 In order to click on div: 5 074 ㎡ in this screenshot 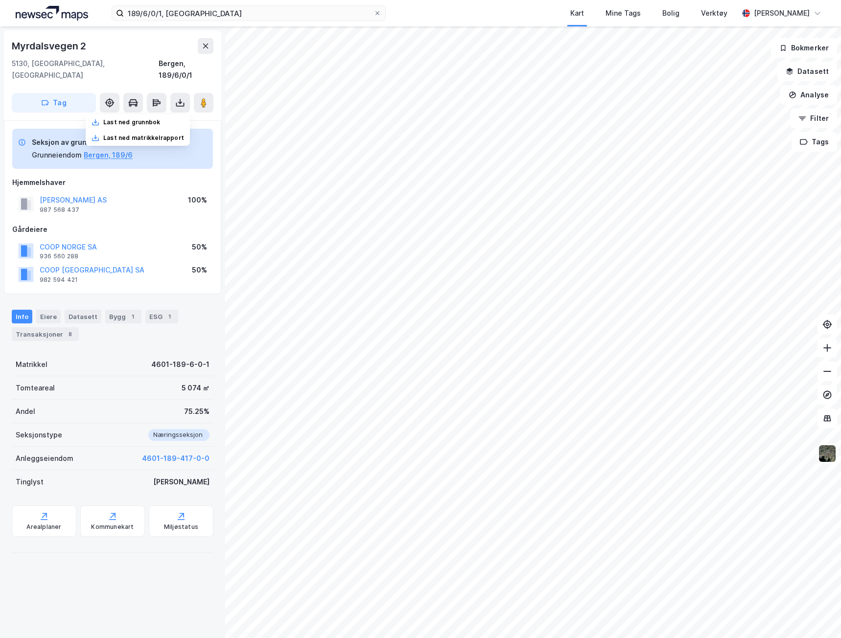, I will do `click(195, 388)`.